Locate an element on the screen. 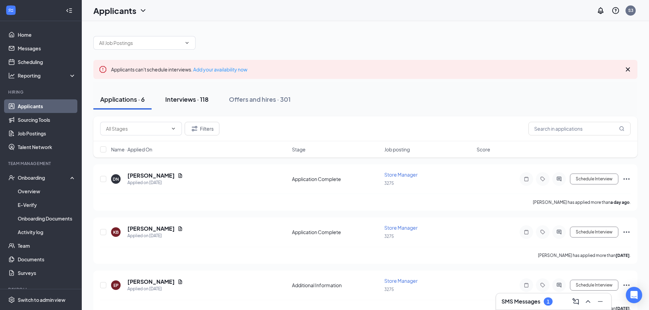 The height and width of the screenshot is (310, 649). button: Minimize is located at coordinates (600, 302).